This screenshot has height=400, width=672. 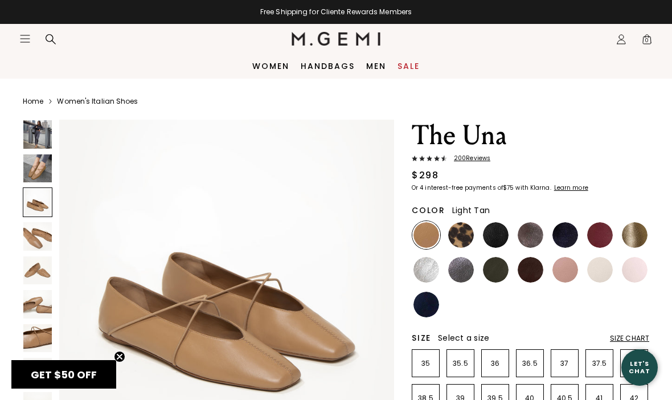 I want to click on p: 35, so click(x=425, y=363).